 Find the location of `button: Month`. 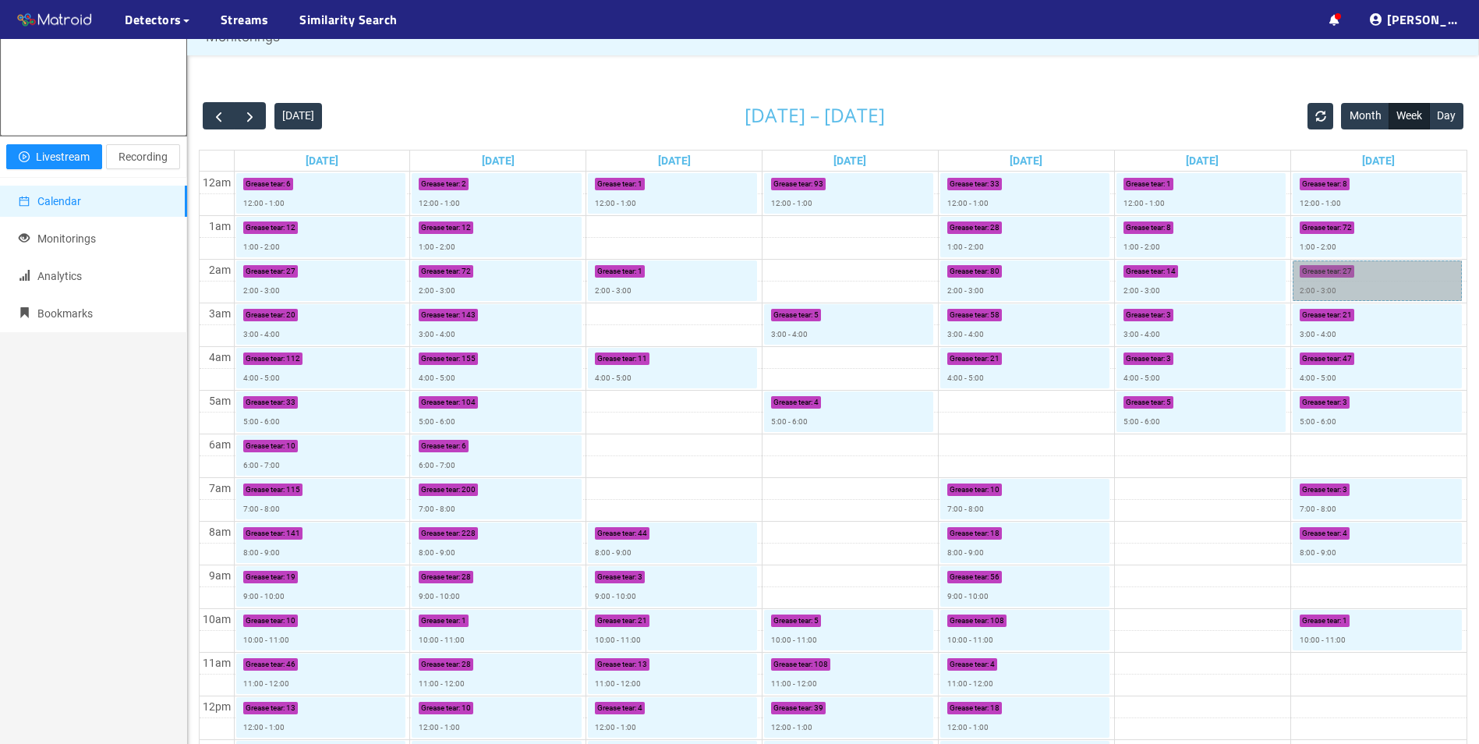

button: Month is located at coordinates (1364, 116).